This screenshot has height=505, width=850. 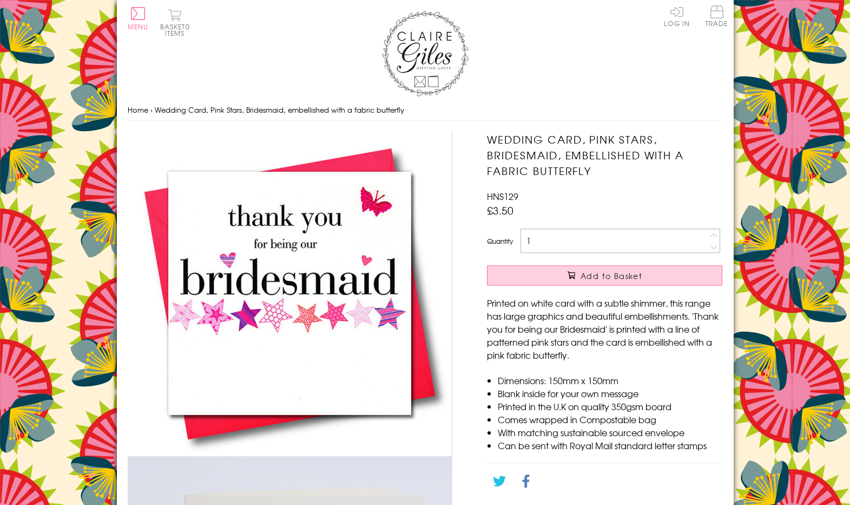 I want to click on span: Add to Basket, so click(x=612, y=276).